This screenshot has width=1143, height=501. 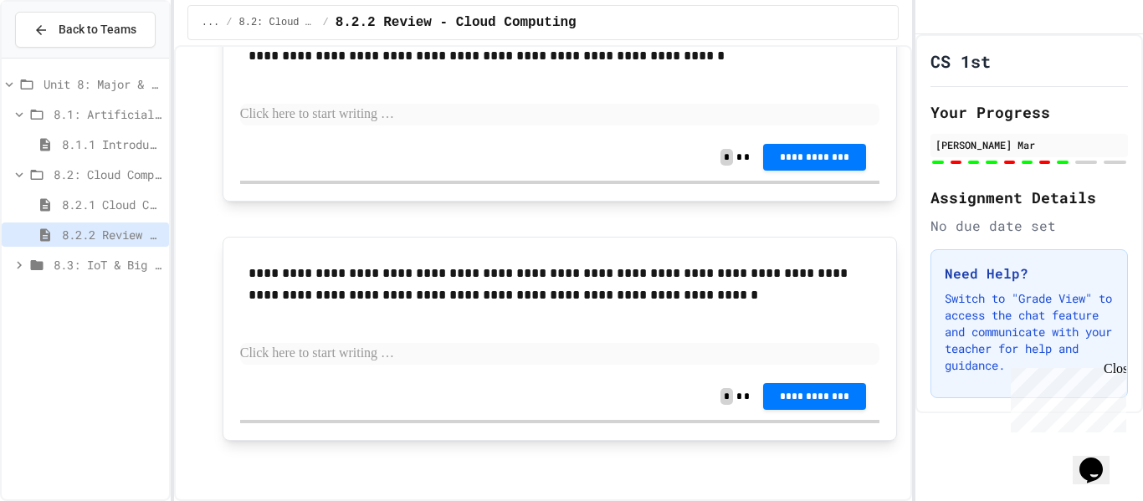 What do you see at coordinates (85, 29) in the screenshot?
I see `button: Back to Teams` at bounding box center [85, 29].